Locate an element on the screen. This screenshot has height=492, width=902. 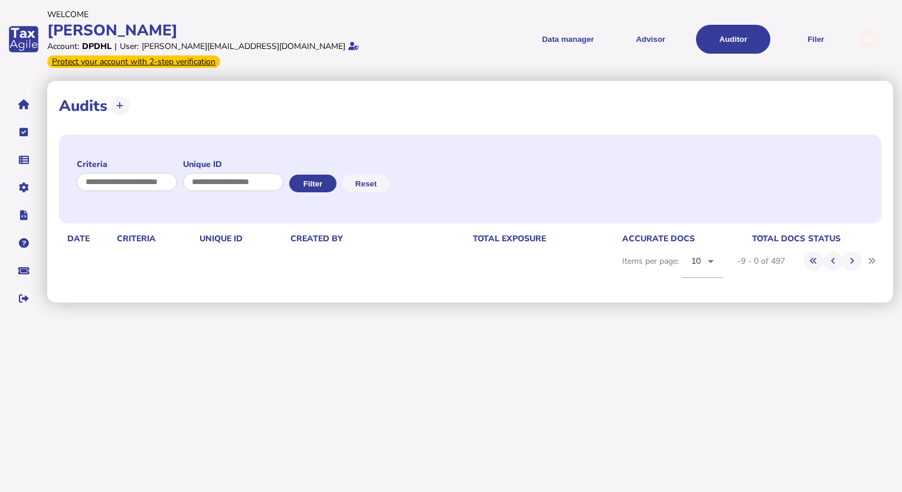
div: -9 - 0 of 497 is located at coordinates (761, 261).